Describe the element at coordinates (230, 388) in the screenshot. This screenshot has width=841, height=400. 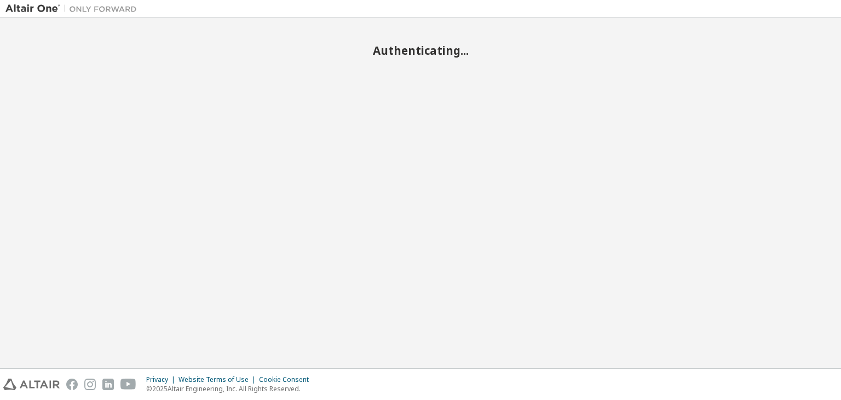
I see `p: © 2025 Altair Engineering, Inc. All Rights Reserved.` at that location.